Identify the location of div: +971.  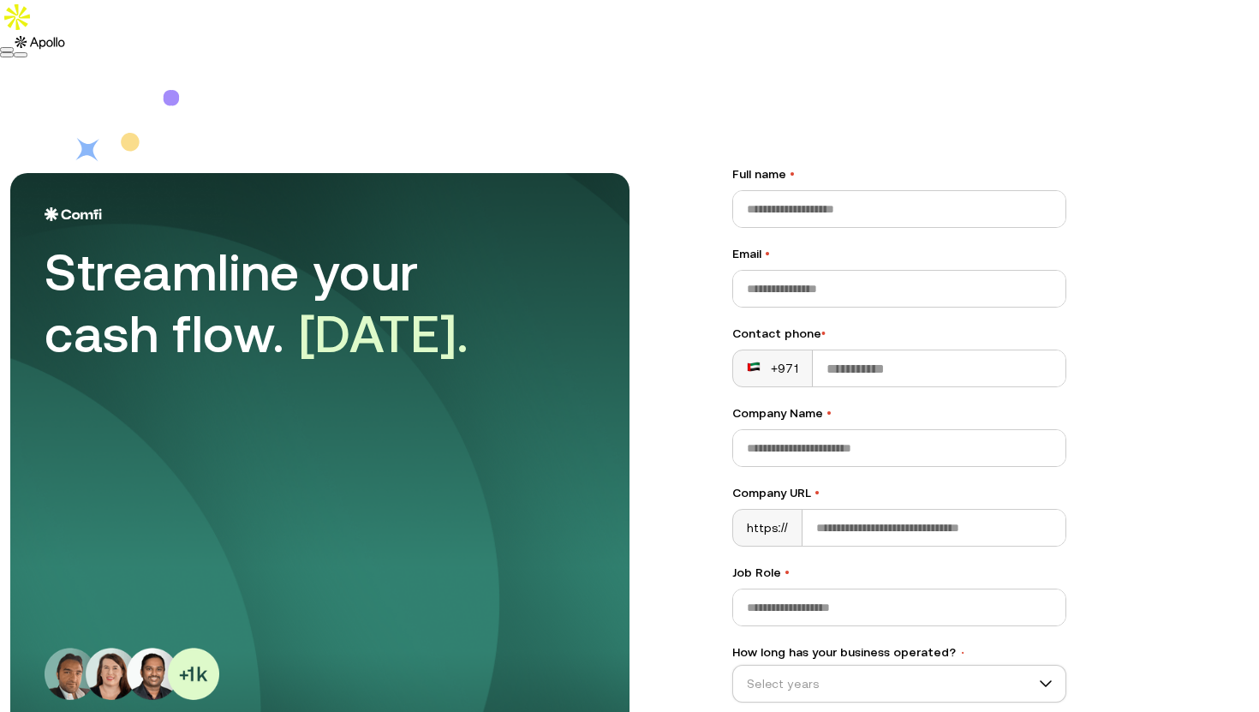
(772, 368).